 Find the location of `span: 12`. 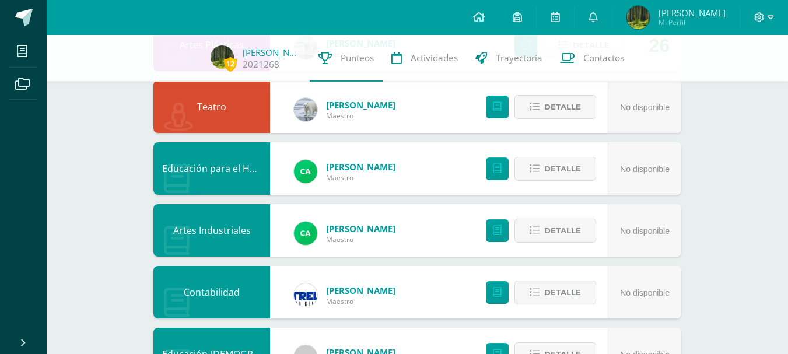

span: 12 is located at coordinates (231, 64).